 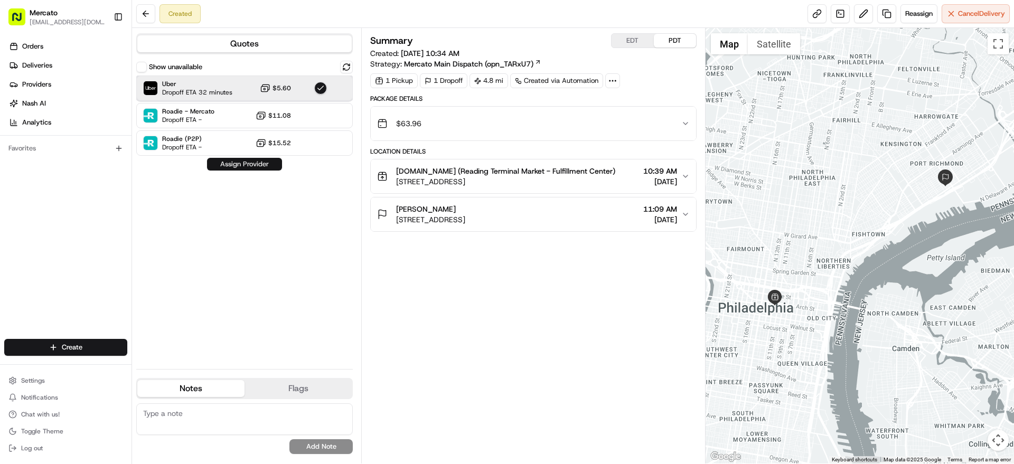 I want to click on span: Settings, so click(x=33, y=381).